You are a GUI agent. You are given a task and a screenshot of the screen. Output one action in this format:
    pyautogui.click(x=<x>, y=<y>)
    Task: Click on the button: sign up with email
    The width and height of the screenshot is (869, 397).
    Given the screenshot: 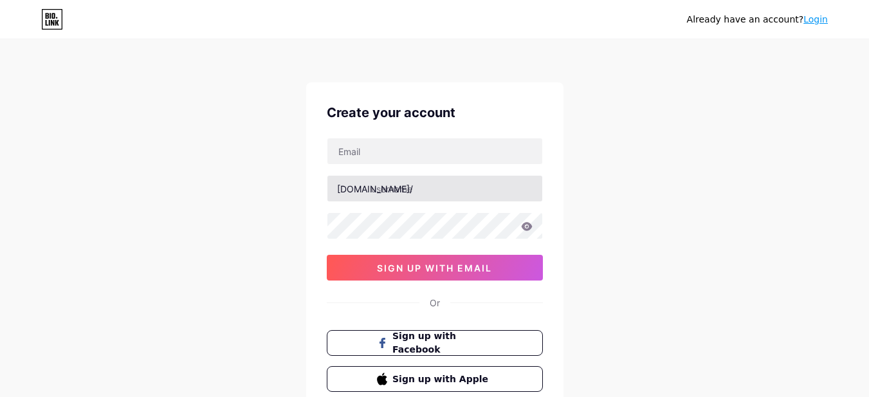 What is the action you would take?
    pyautogui.click(x=435, y=268)
    